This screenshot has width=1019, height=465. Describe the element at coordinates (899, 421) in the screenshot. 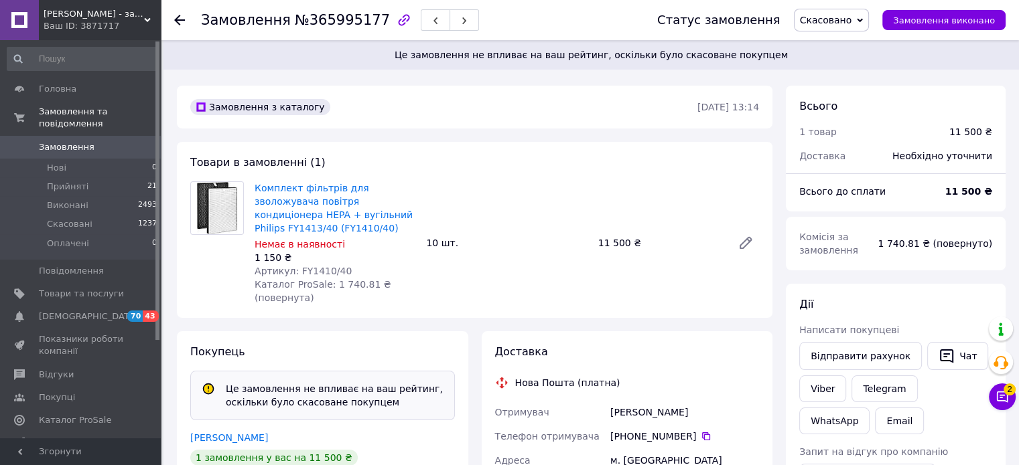

I see `button: Email` at that location.